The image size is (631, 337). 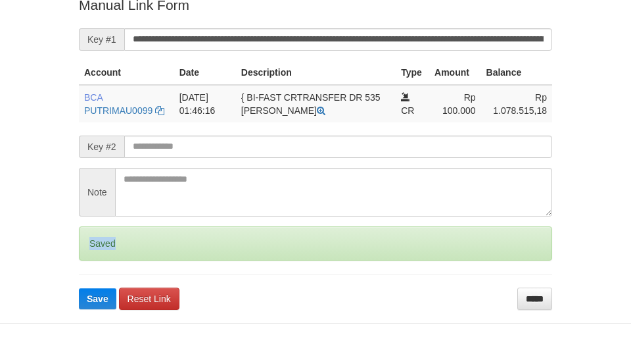 I want to click on th: Type, so click(x=412, y=72).